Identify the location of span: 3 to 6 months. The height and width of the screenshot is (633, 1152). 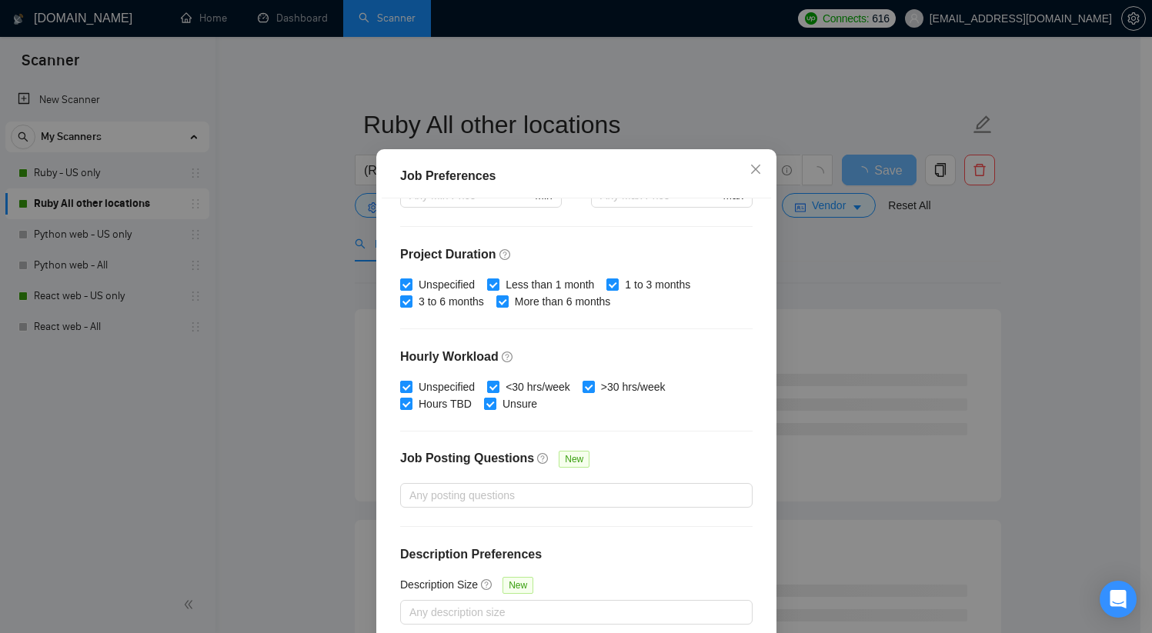
(451, 302).